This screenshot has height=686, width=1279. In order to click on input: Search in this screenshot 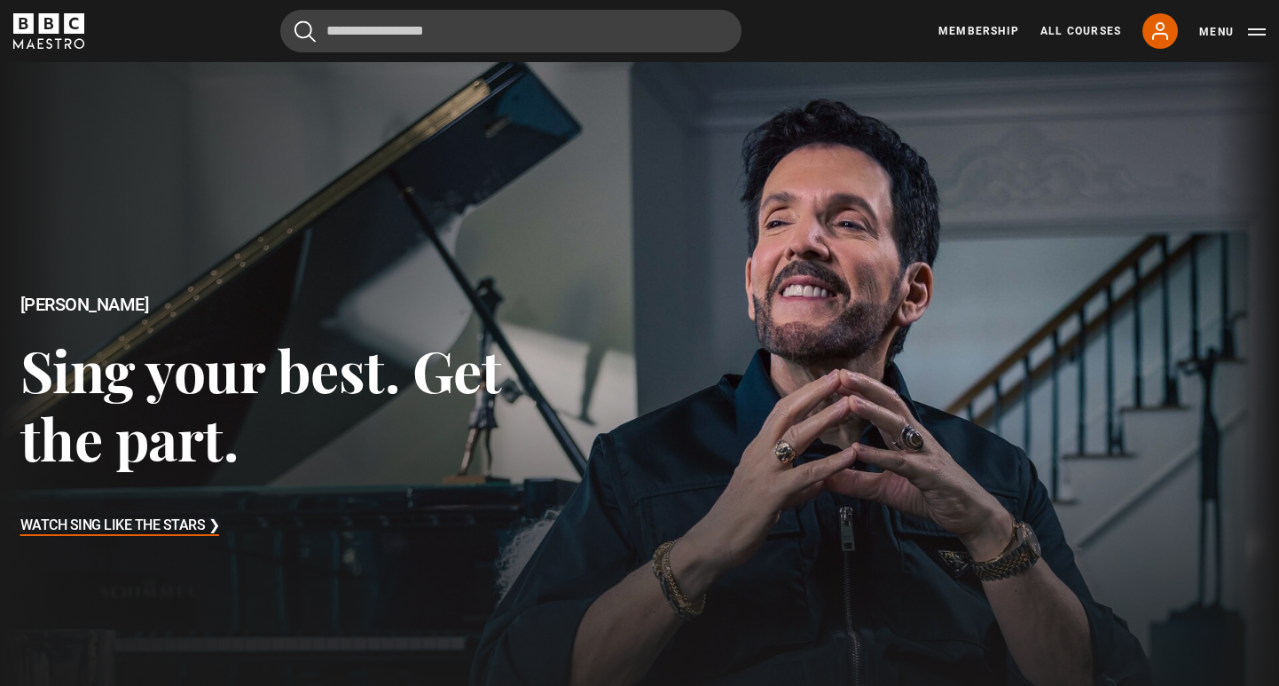, I will do `click(511, 31)`.